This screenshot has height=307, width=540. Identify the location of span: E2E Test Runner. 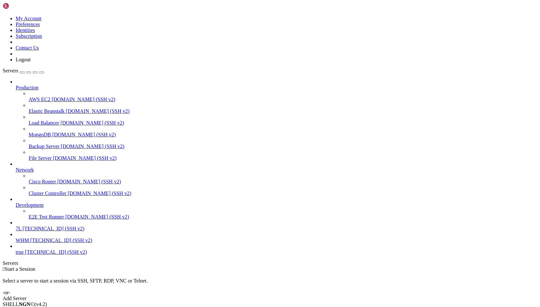
(46, 216).